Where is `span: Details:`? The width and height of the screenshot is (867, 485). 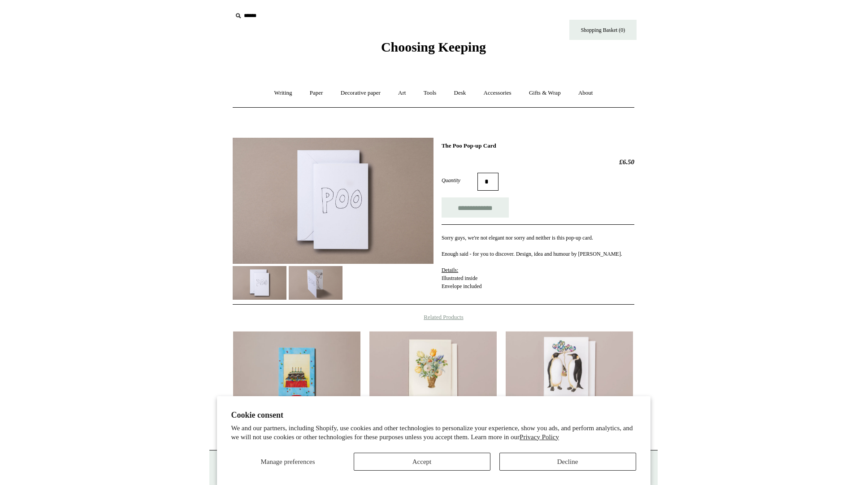 span: Details: is located at coordinates (450, 270).